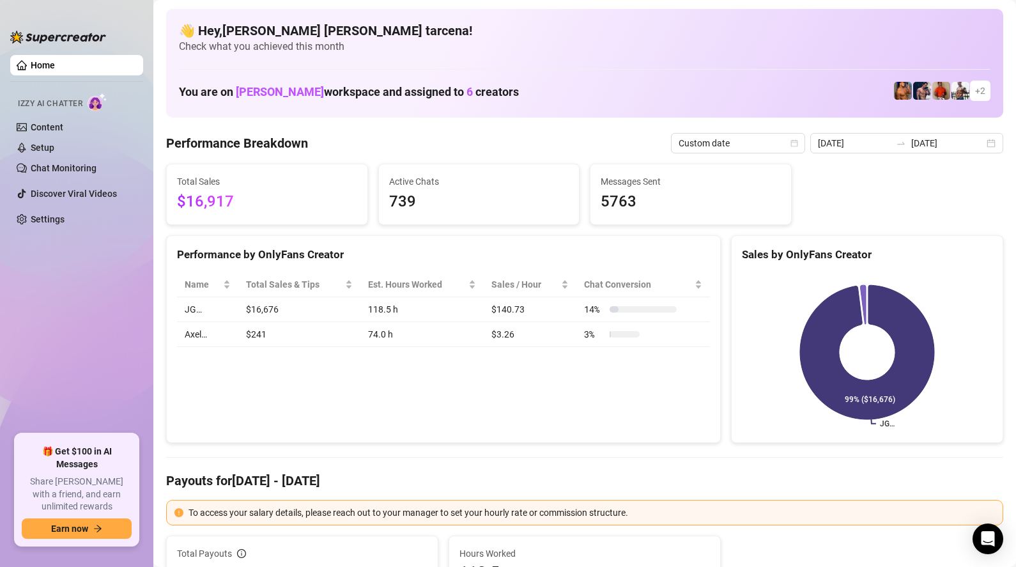  What do you see at coordinates (531, 309) in the screenshot?
I see `td: $140.73` at bounding box center [531, 309].